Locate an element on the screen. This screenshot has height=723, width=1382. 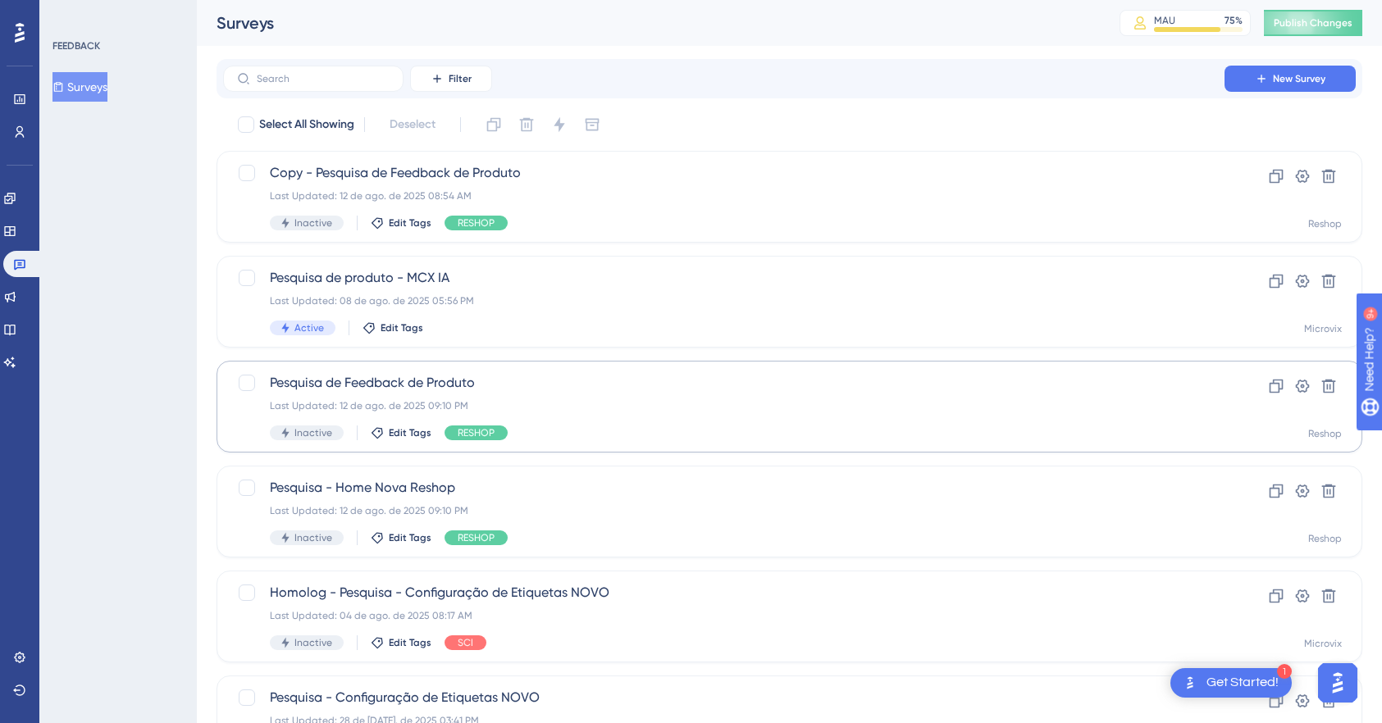
button: Surveys is located at coordinates (80, 87).